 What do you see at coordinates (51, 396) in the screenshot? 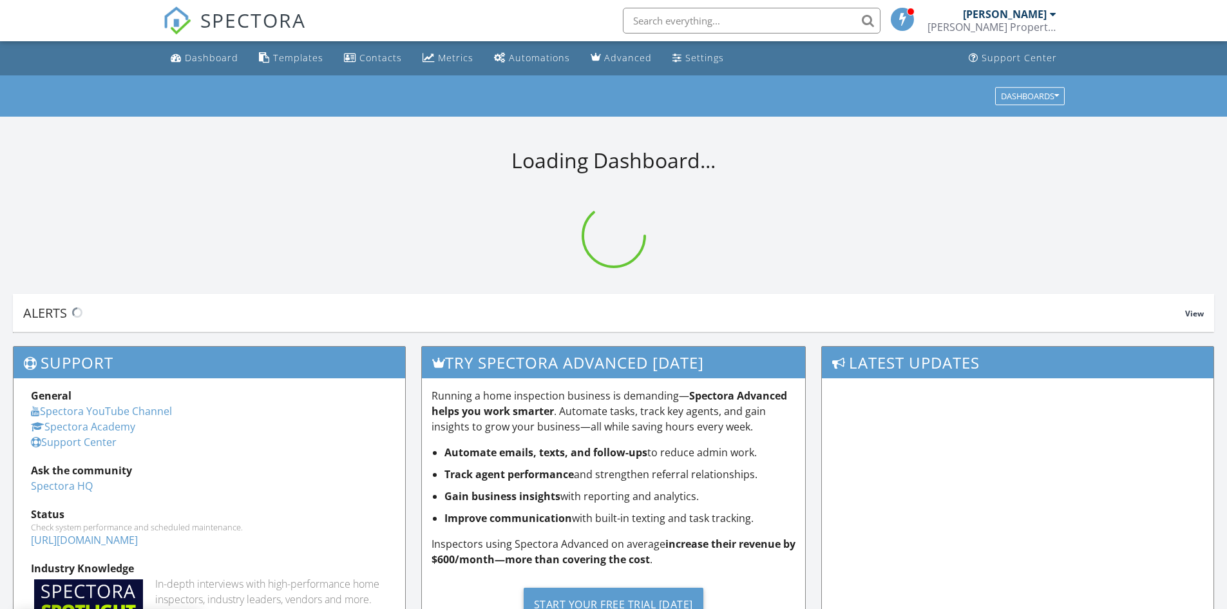
I see `strong: General` at bounding box center [51, 396].